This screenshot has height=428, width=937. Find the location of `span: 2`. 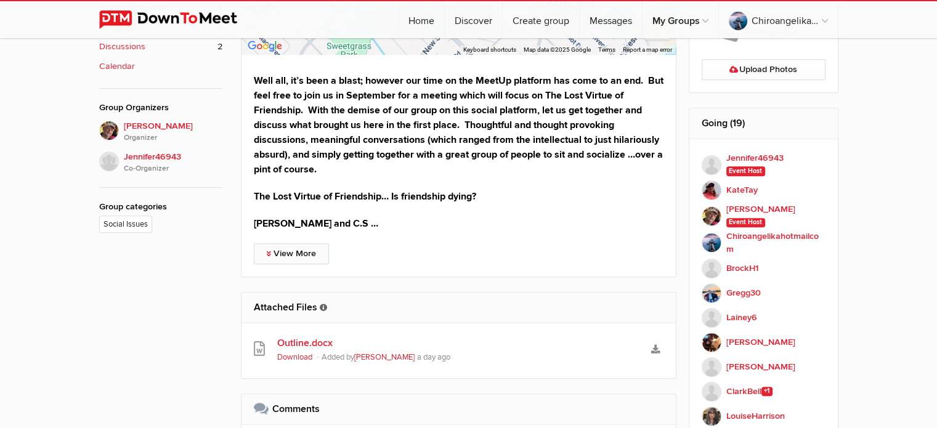

span: 2 is located at coordinates (220, 47).